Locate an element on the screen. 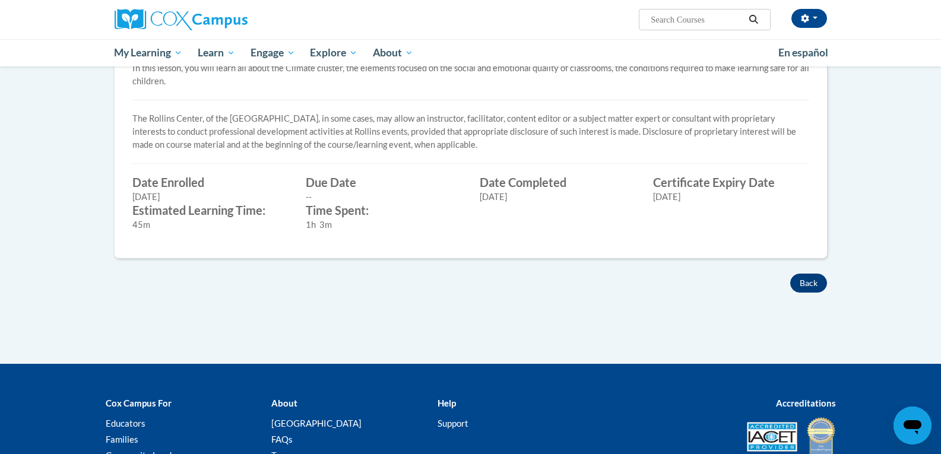 This screenshot has width=941, height=454. span: Explore is located at coordinates (334, 53).